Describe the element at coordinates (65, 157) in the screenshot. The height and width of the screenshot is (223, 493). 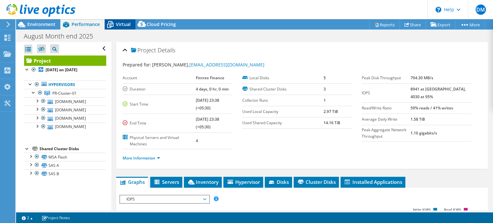
I see `a: MSA Flash` at that location.